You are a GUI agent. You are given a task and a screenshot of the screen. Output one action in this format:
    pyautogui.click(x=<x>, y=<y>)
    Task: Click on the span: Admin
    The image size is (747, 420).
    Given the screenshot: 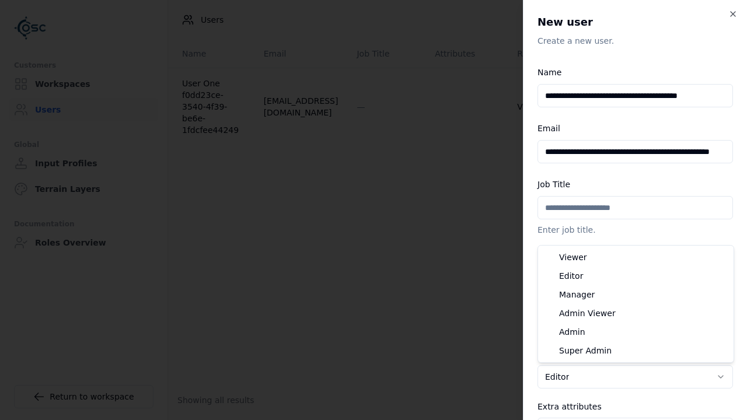 What is the action you would take?
    pyautogui.click(x=572, y=332)
    